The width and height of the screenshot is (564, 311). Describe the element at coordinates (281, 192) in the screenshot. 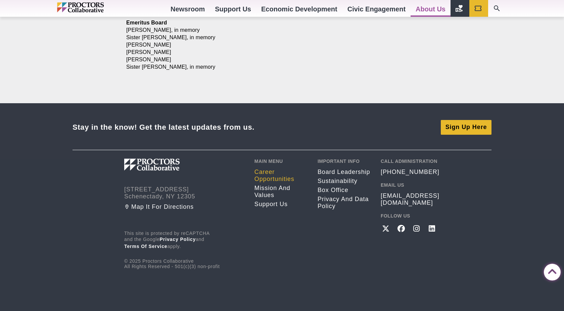

I see `a: Mission and Values` at that location.